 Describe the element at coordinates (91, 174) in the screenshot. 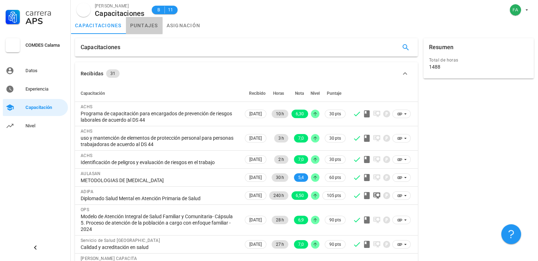

I see `span: AULASAN` at that location.